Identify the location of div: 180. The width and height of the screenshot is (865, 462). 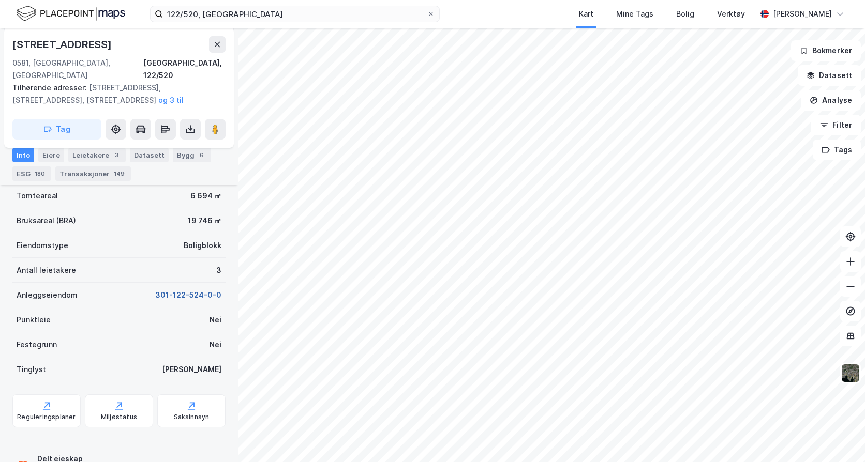
(40, 174).